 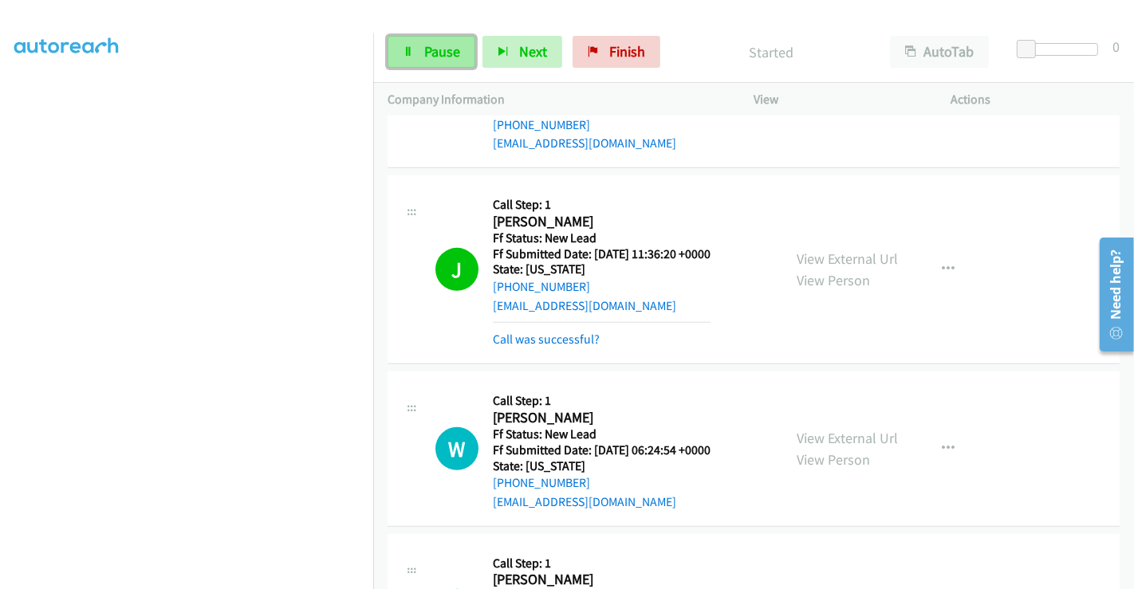 I want to click on p: Company Information, so click(x=556, y=100).